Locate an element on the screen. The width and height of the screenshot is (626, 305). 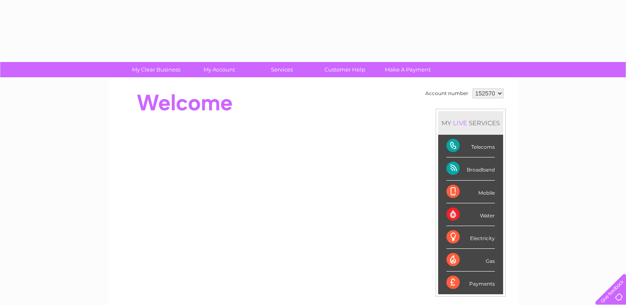
div: Gas is located at coordinates (470, 260).